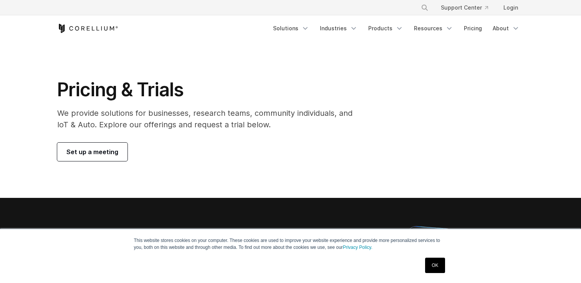 This screenshot has width=581, height=283. I want to click on a: Solutions, so click(291, 28).